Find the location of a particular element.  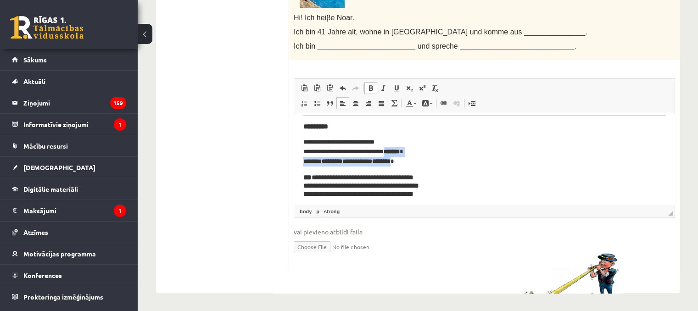

a: Pasvītrojums (vadīšanas taustiņš+U) is located at coordinates (396, 88).